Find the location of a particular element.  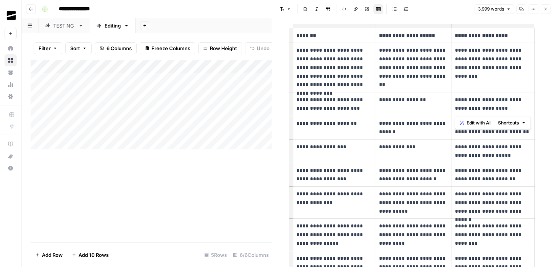

div: What's new? is located at coordinates (11, 156).